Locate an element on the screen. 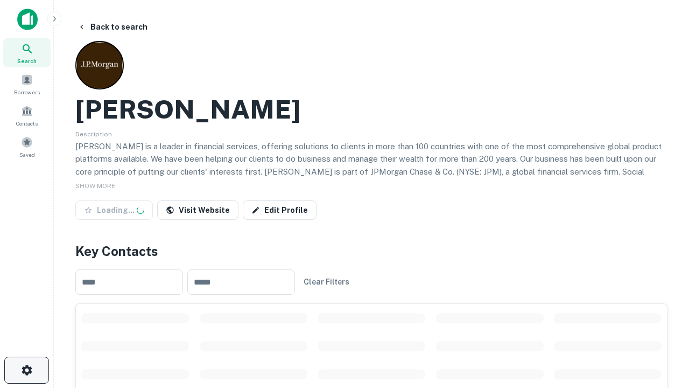  span: Contacts is located at coordinates (27, 123).